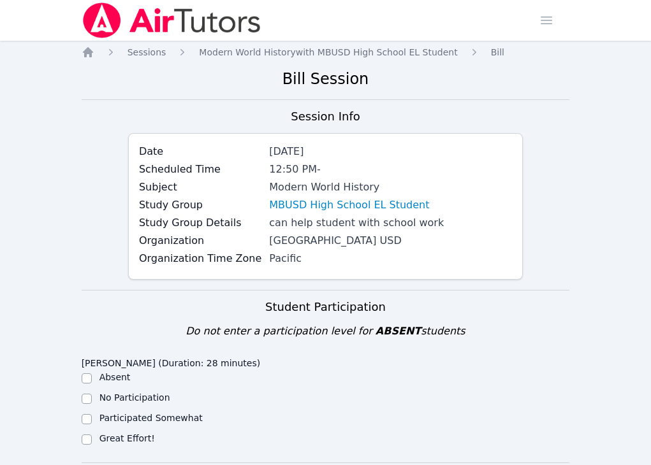 Image resolution: width=651 pixels, height=465 pixels. What do you see at coordinates (200, 241) in the screenshot?
I see `label: Organization` at bounding box center [200, 241].